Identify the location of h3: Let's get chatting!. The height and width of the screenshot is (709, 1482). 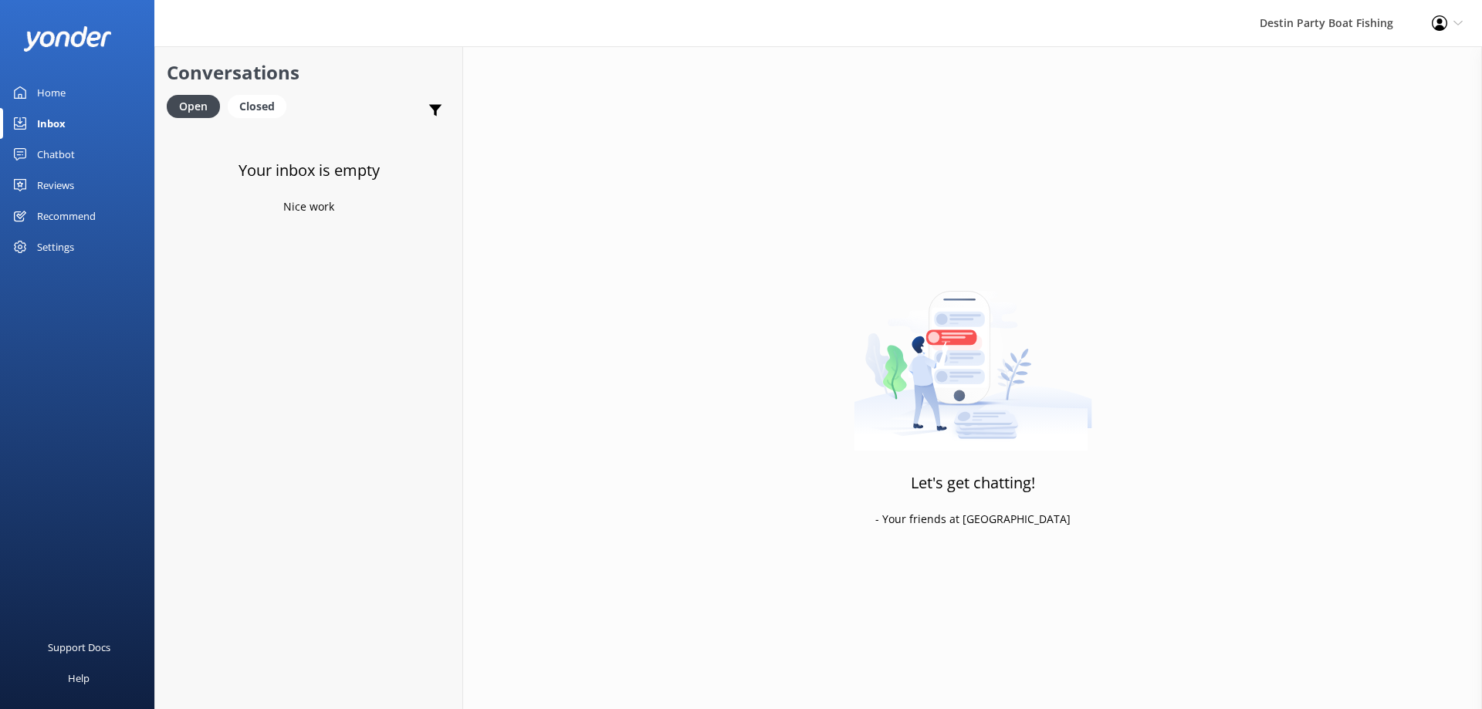
(973, 483).